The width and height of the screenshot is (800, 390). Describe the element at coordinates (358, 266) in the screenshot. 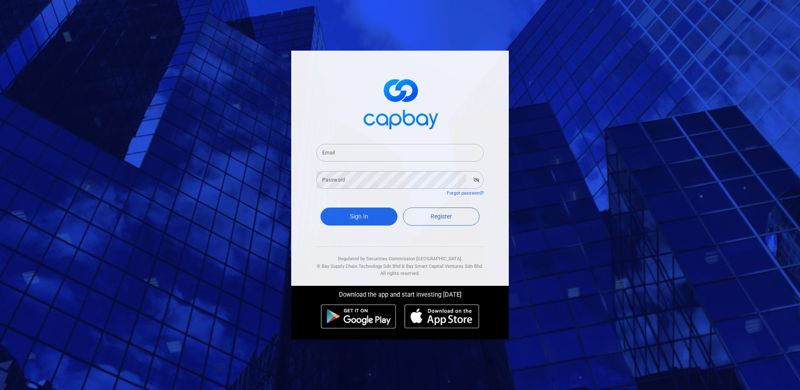

I see `span: © Bay Supply Chain Technology Sdn Bhd` at that location.